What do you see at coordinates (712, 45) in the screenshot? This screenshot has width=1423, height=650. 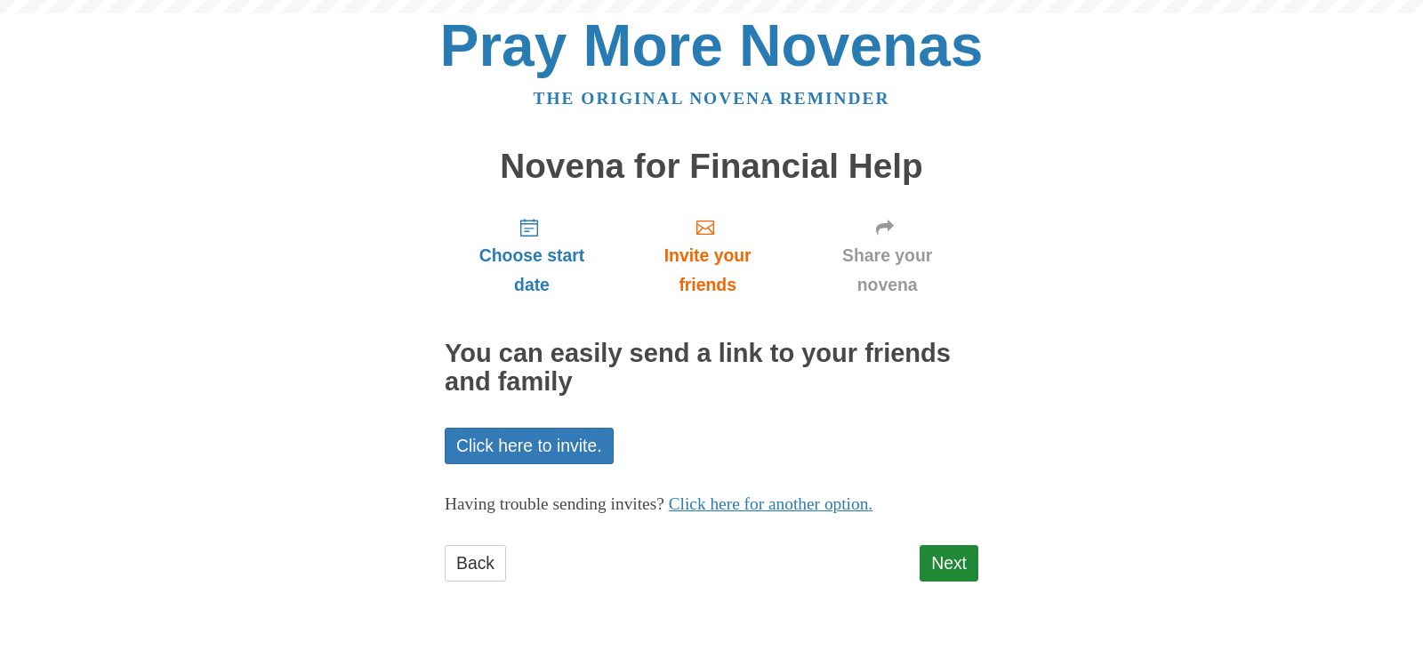 I see `a: Pray More Novenas` at bounding box center [712, 45].